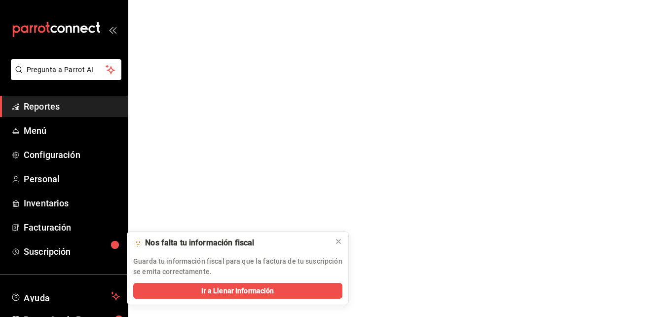  What do you see at coordinates (72, 179) in the screenshot?
I see `span: Personal` at bounding box center [72, 179].